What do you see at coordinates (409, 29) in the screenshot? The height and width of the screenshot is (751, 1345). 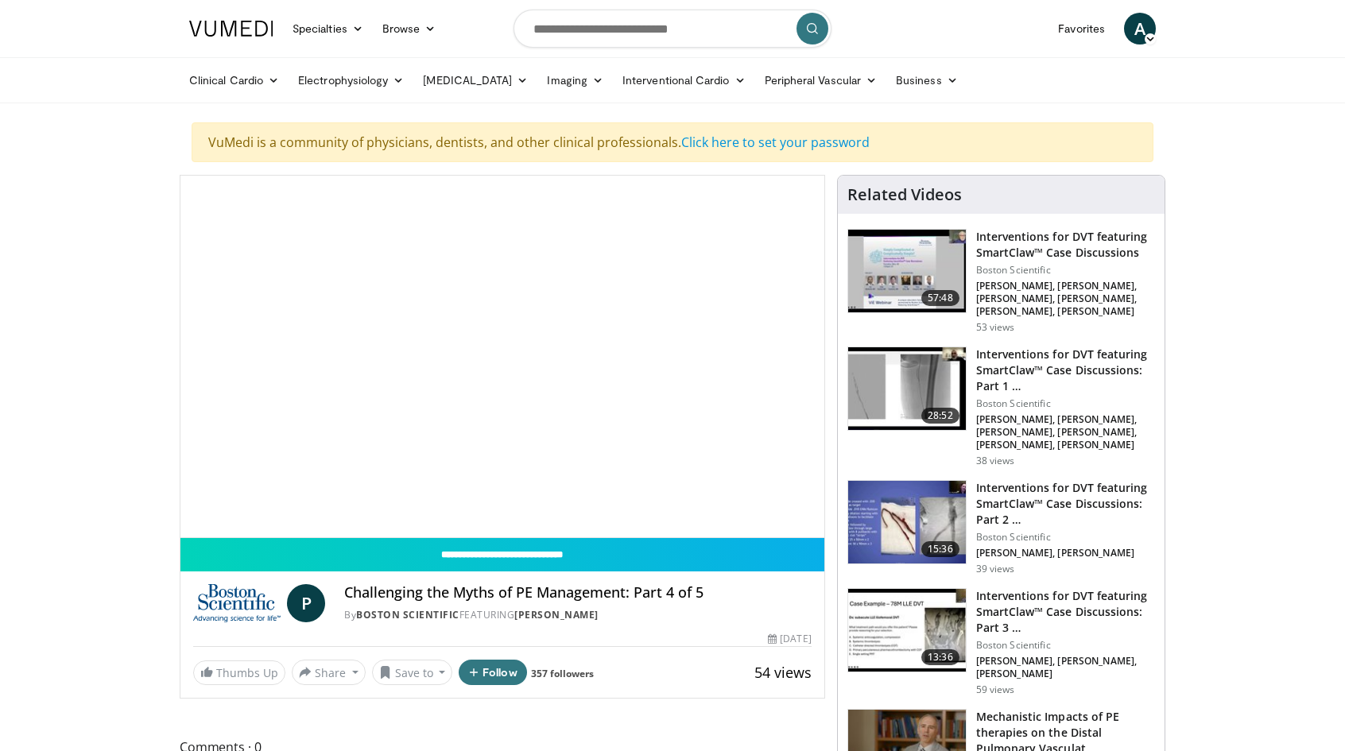 I see `a: Browse` at bounding box center [409, 29].